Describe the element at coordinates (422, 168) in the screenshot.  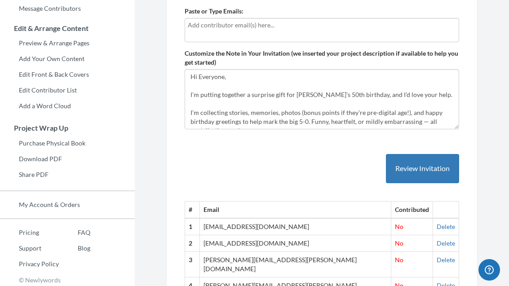
I see `button: Review Invitation` at that location.